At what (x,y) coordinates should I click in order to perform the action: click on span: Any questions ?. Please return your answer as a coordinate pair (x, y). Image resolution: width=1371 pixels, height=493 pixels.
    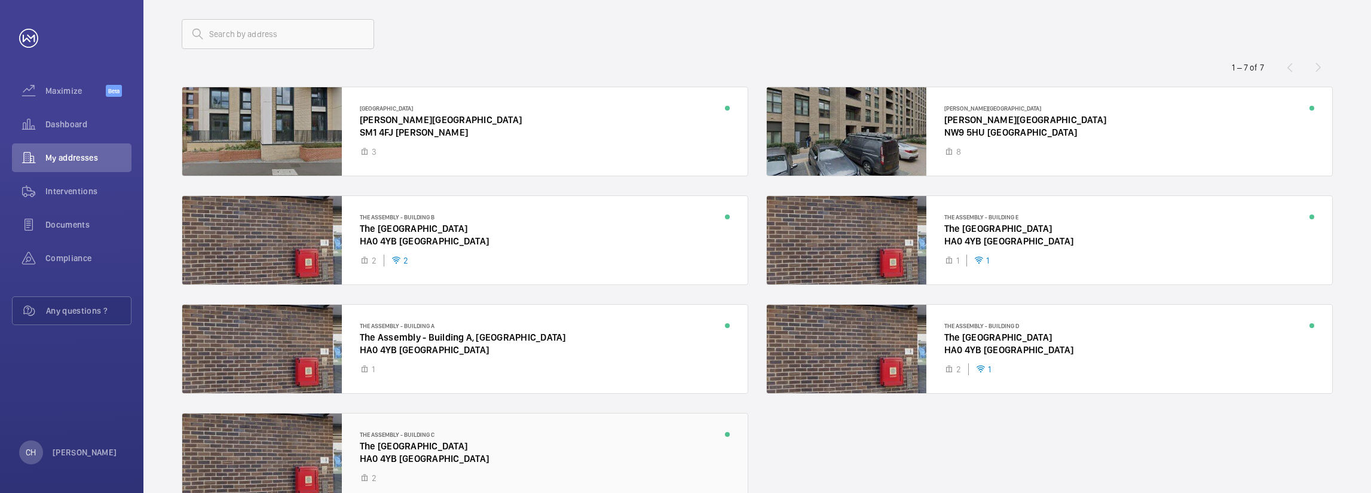
    Looking at the image, I should click on (88, 311).